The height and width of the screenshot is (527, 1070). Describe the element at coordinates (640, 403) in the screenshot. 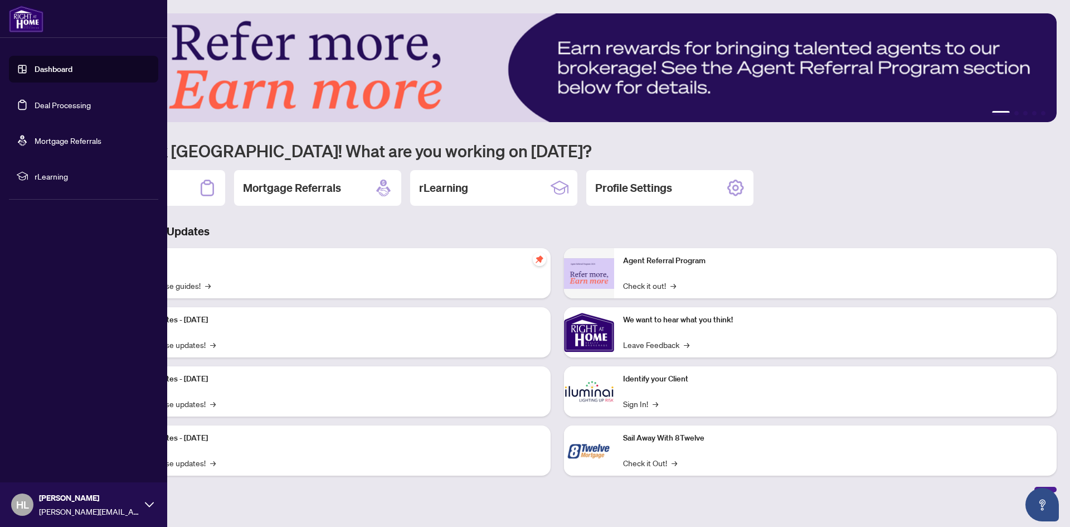

I see `a: Sign In!→` at that location.